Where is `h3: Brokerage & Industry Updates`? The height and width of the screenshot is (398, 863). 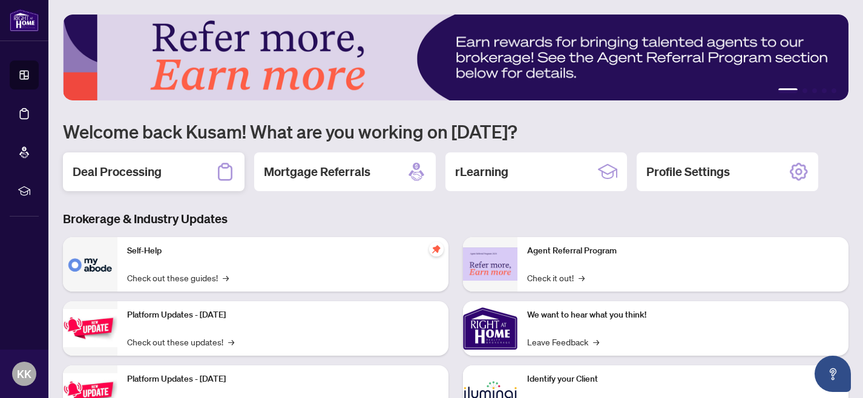 h3: Brokerage & Industry Updates is located at coordinates (456, 219).